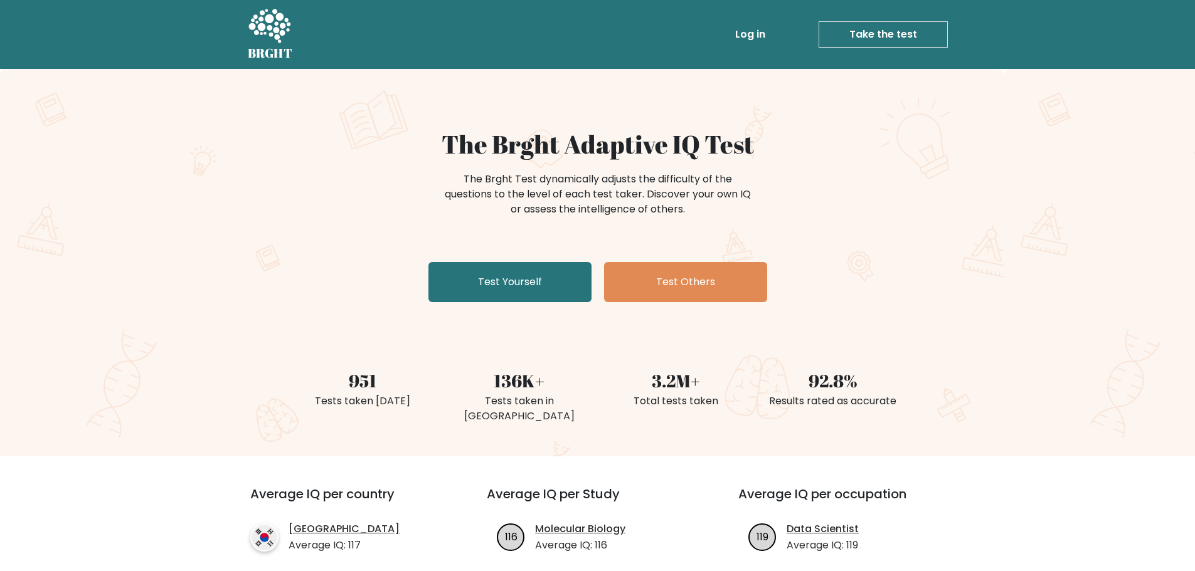 This screenshot has height=571, width=1195. What do you see at coordinates (676, 401) in the screenshot?
I see `div: Total tests taken` at bounding box center [676, 401].